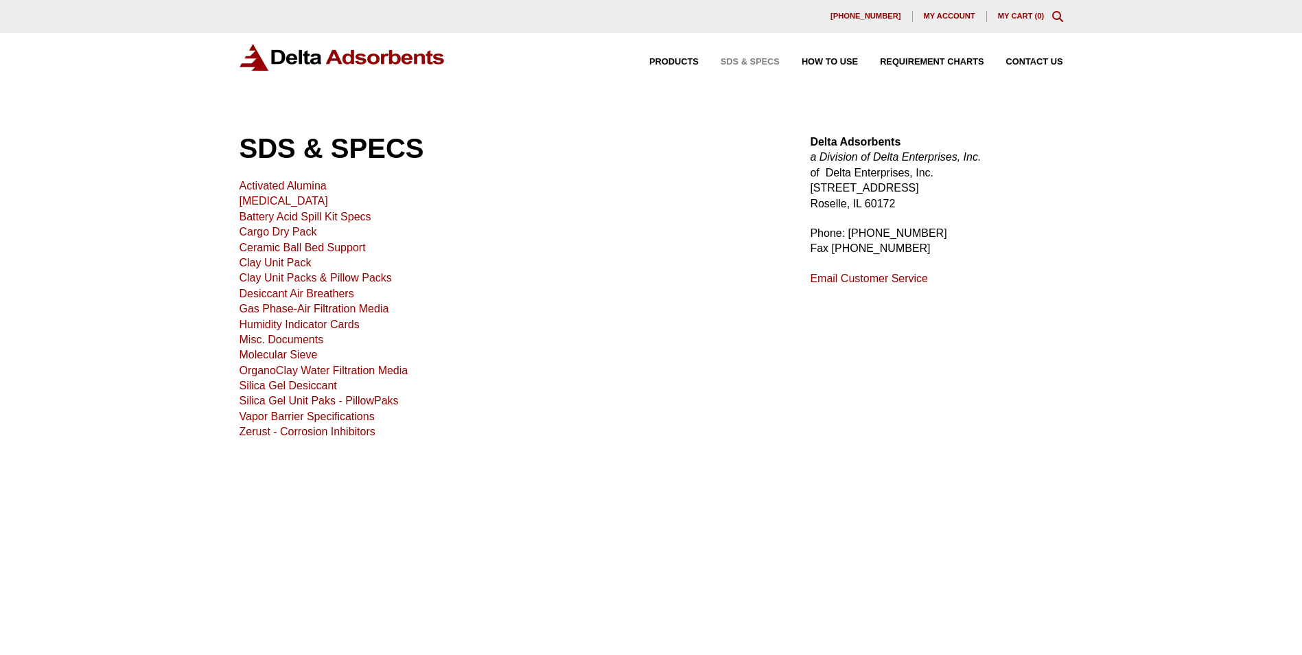  Describe the element at coordinates (950, 16) in the screenshot. I see `a: My account` at that location.